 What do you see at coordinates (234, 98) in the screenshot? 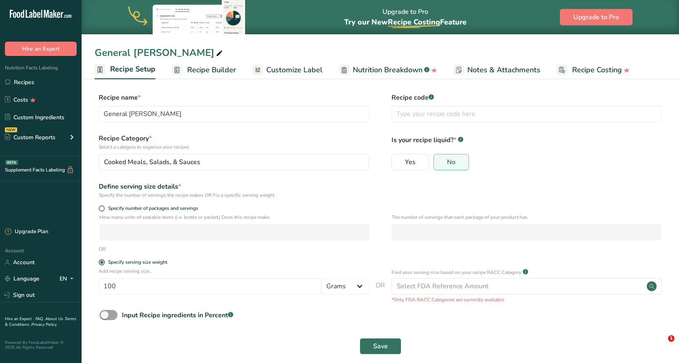
I see `label: Recipe name` at bounding box center [234, 98].